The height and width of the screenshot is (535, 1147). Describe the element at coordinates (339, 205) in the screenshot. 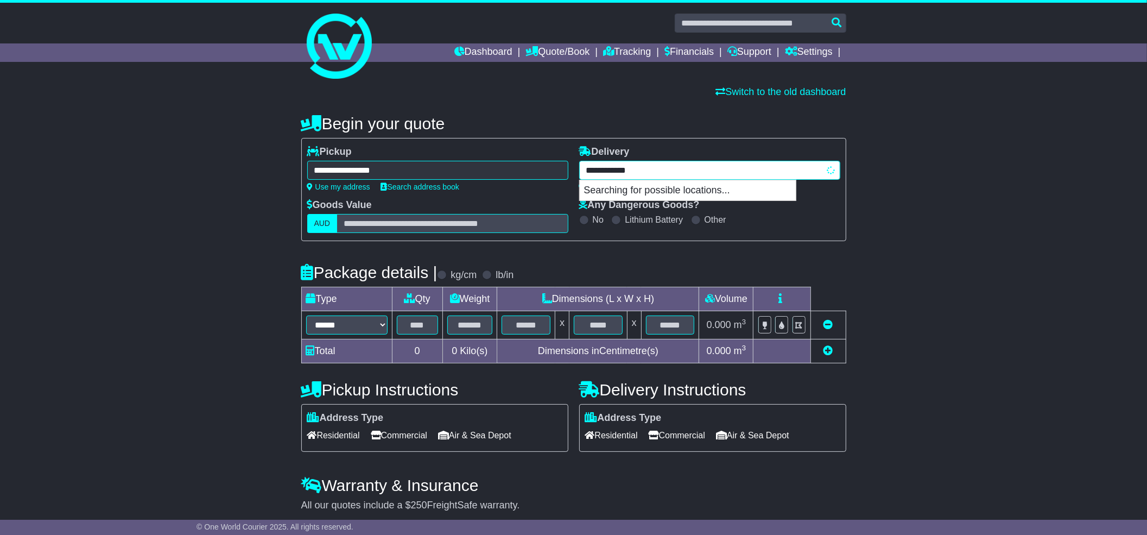

I see `label: Goods Value` at that location.